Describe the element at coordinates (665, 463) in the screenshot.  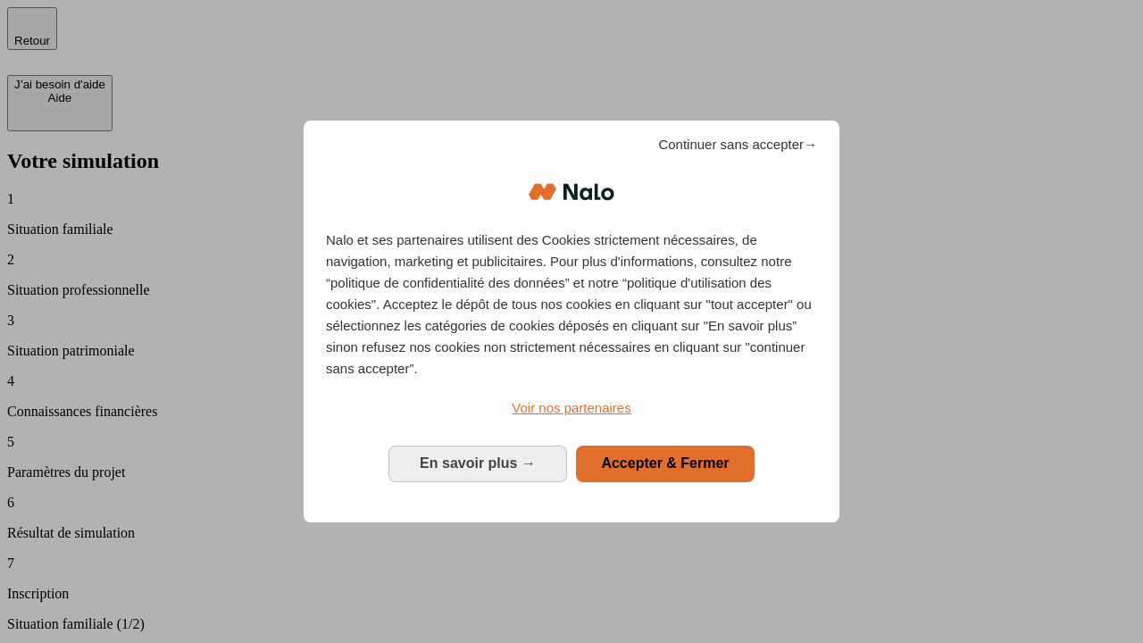
I see `button: Accepter & Fermer: Accepter notre traitement des données et fermer` at that location.